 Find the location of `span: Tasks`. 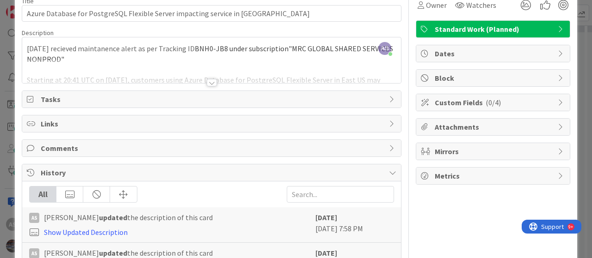

span: Tasks is located at coordinates (212, 99).